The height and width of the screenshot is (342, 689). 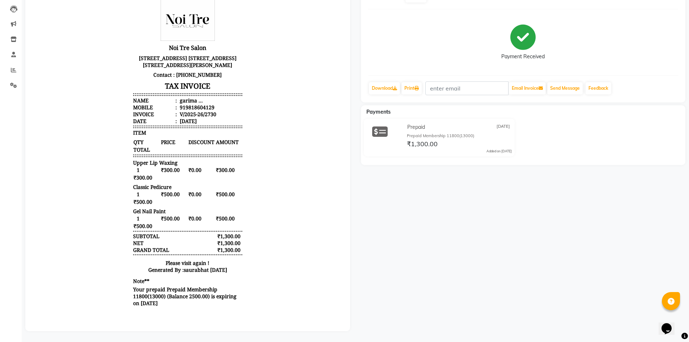 What do you see at coordinates (120, 195) in the screenshot?
I see `span: Classic Pedicure` at bounding box center [120, 195].